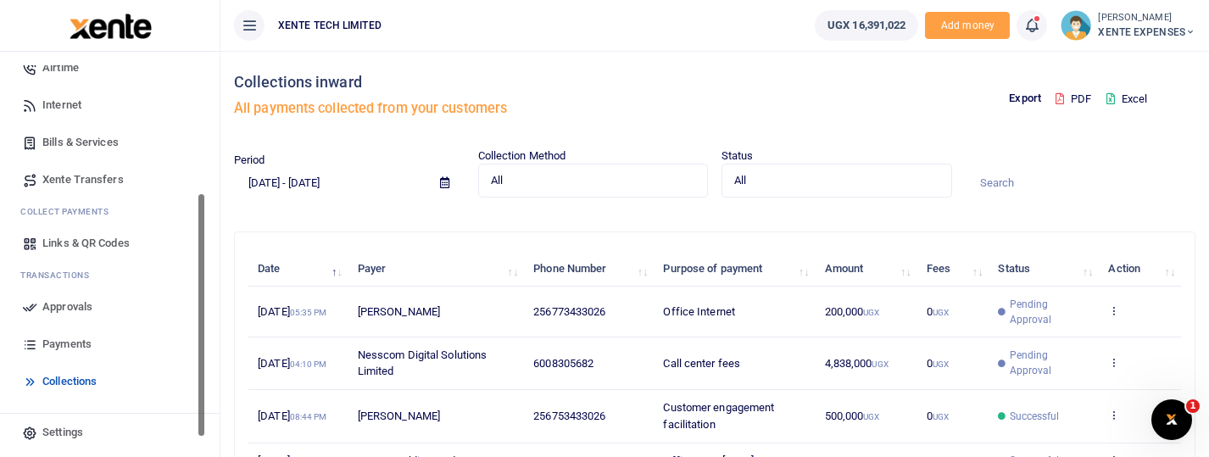 The width and height of the screenshot is (1209, 457). What do you see at coordinates (1193, 406) in the screenshot?
I see `span: 1` at bounding box center [1193, 406].